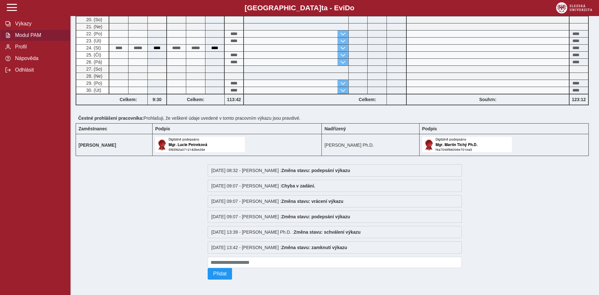 This screenshot has width=599, height=295. What do you see at coordinates (322, 8) in the screenshot?
I see `span: t` at bounding box center [322, 8].